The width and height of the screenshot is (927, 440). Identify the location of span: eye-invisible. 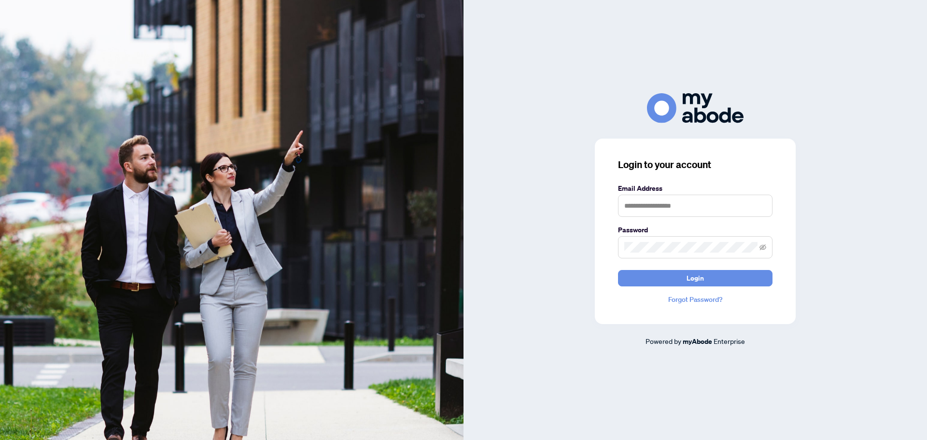
(763, 247).